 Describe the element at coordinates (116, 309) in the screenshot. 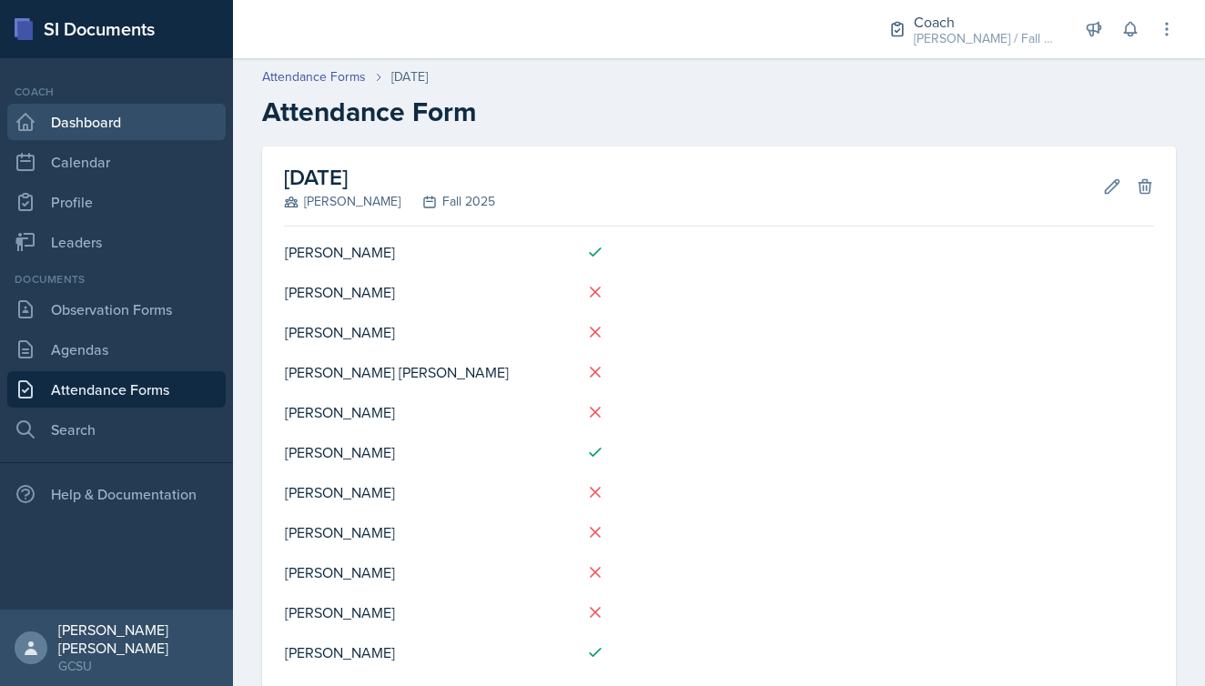

I see `a: Observation Forms` at that location.